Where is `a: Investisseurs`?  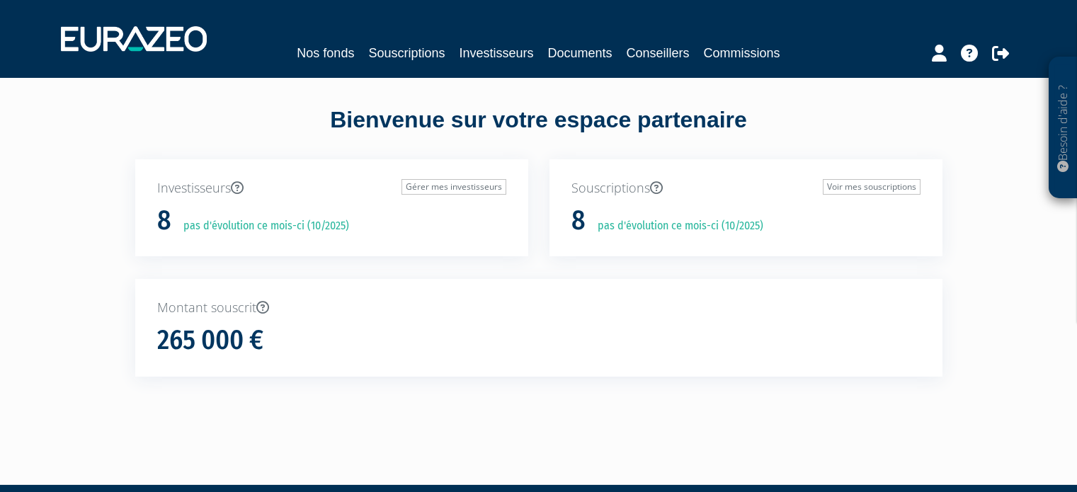 a: Investisseurs is located at coordinates (495, 53).